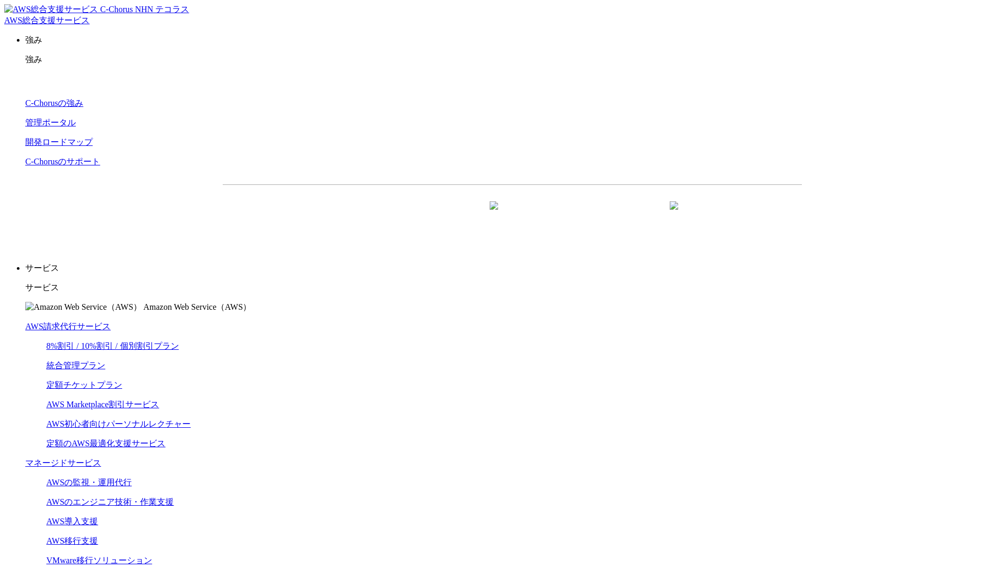 Image resolution: width=1003 pixels, height=569 pixels. I want to click on a: AWS Marketplace割引サービス, so click(103, 404).